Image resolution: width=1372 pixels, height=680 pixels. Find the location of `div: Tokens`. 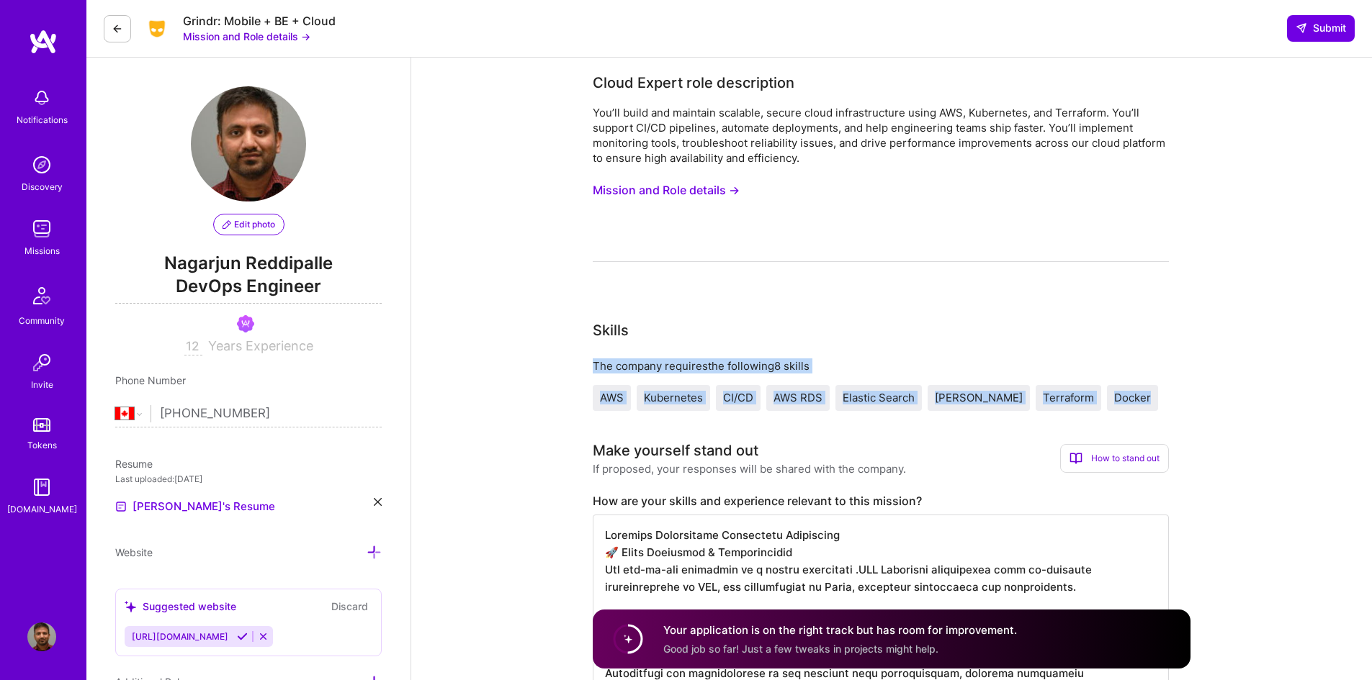

div: Tokens is located at coordinates (42, 445).